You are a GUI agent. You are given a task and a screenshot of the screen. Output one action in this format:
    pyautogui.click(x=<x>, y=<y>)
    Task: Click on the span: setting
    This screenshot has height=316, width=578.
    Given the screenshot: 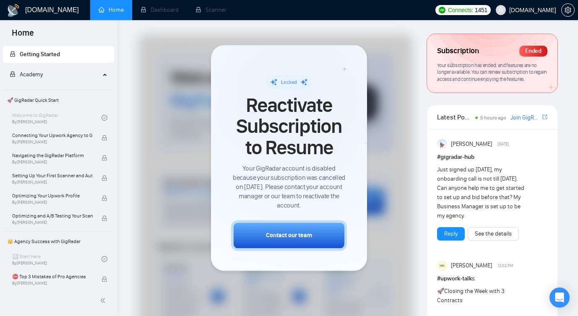 What is the action you would take?
    pyautogui.click(x=568, y=10)
    